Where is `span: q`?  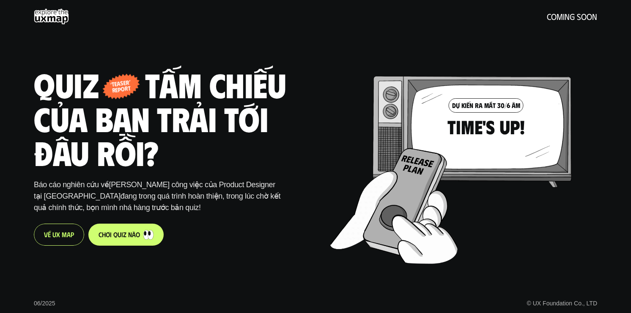 span: q is located at coordinates (115, 234).